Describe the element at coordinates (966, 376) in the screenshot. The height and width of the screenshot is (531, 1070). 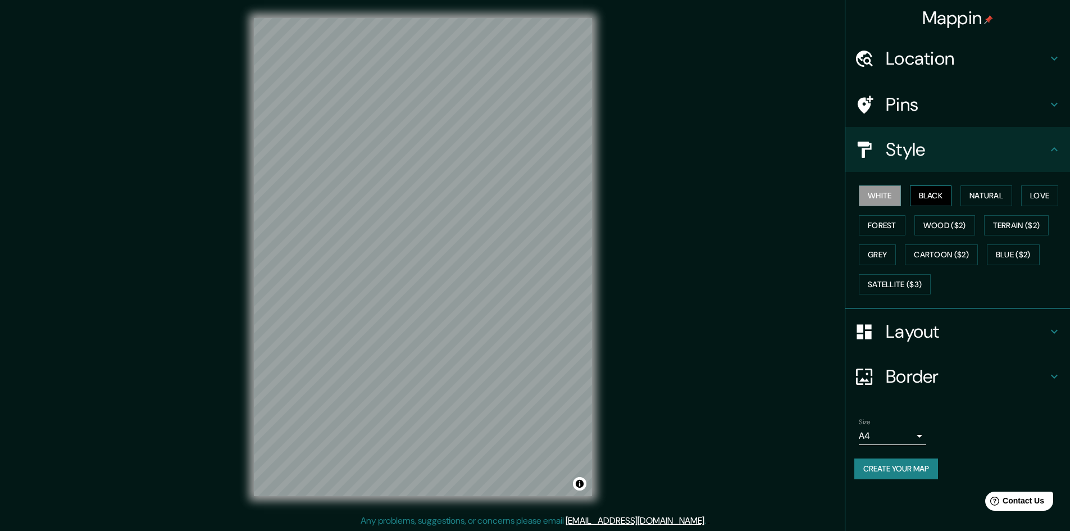
I see `h4: Border` at that location.